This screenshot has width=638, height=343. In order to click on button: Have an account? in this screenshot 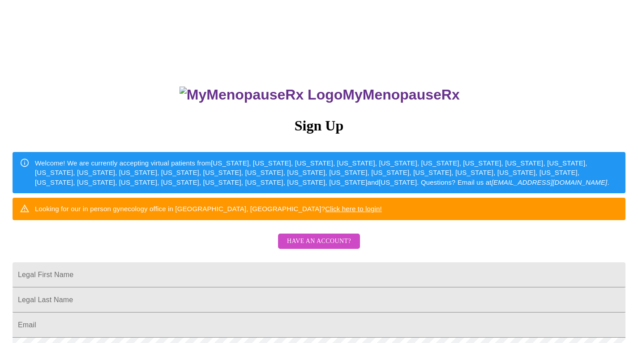, I will do `click(319, 241)`.